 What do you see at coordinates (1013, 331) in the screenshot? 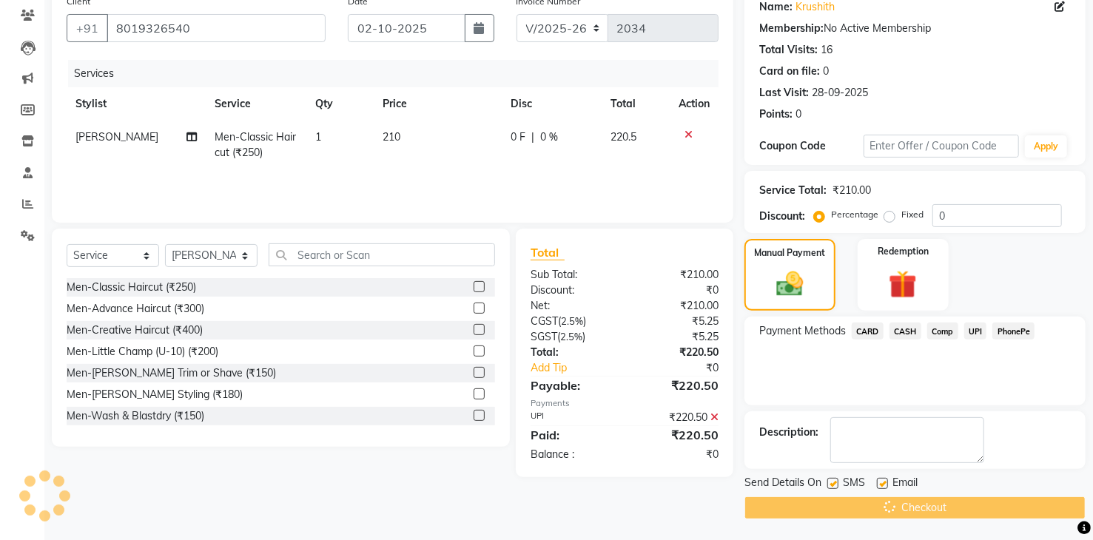
I see `span: PhonePe` at bounding box center [1013, 331].